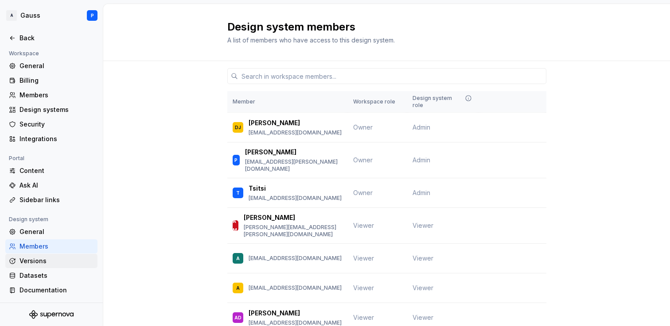 Image resolution: width=670 pixels, height=326 pixels. What do you see at coordinates (51, 15) in the screenshot?
I see `button: AGaussP` at bounding box center [51, 15].